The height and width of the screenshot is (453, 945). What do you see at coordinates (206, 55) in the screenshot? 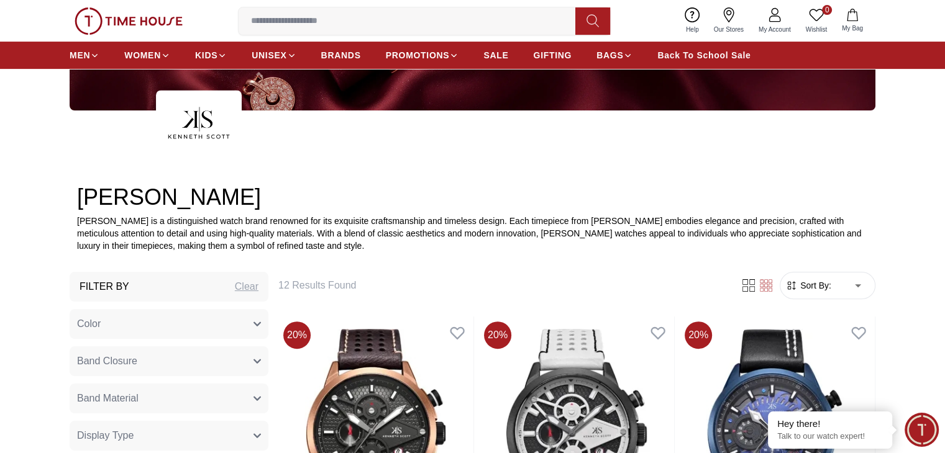
I see `span: KIDS` at bounding box center [206, 55].